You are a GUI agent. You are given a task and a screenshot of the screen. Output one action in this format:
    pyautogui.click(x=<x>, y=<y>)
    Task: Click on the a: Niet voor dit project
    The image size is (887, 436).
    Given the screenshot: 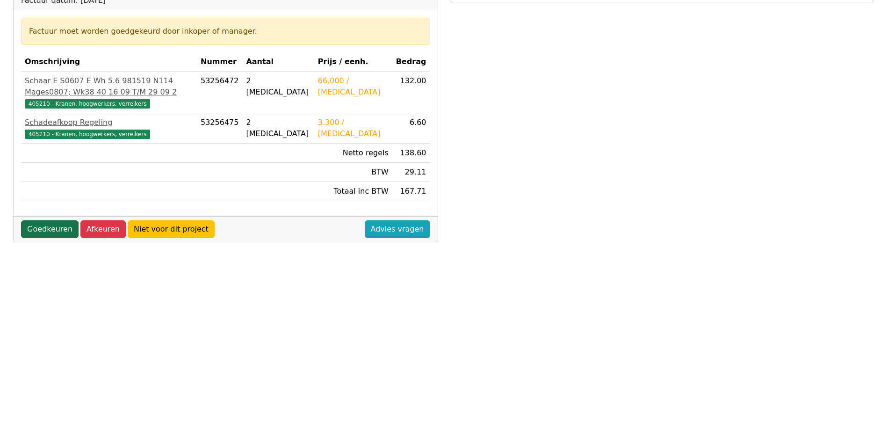 What is the action you would take?
    pyautogui.click(x=171, y=229)
    